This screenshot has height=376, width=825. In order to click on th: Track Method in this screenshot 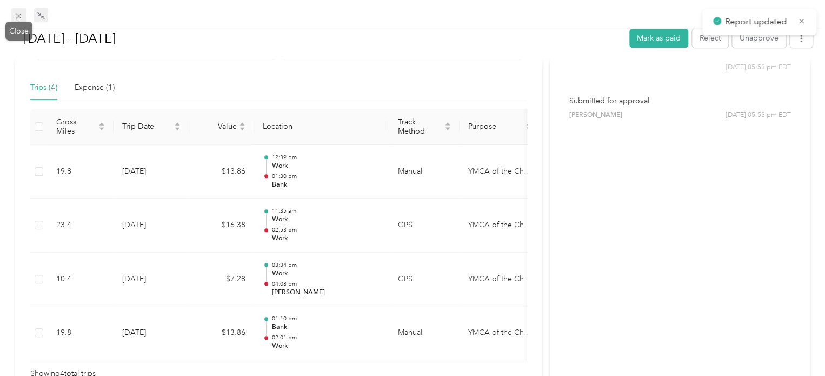, I will do `click(424, 126)`.